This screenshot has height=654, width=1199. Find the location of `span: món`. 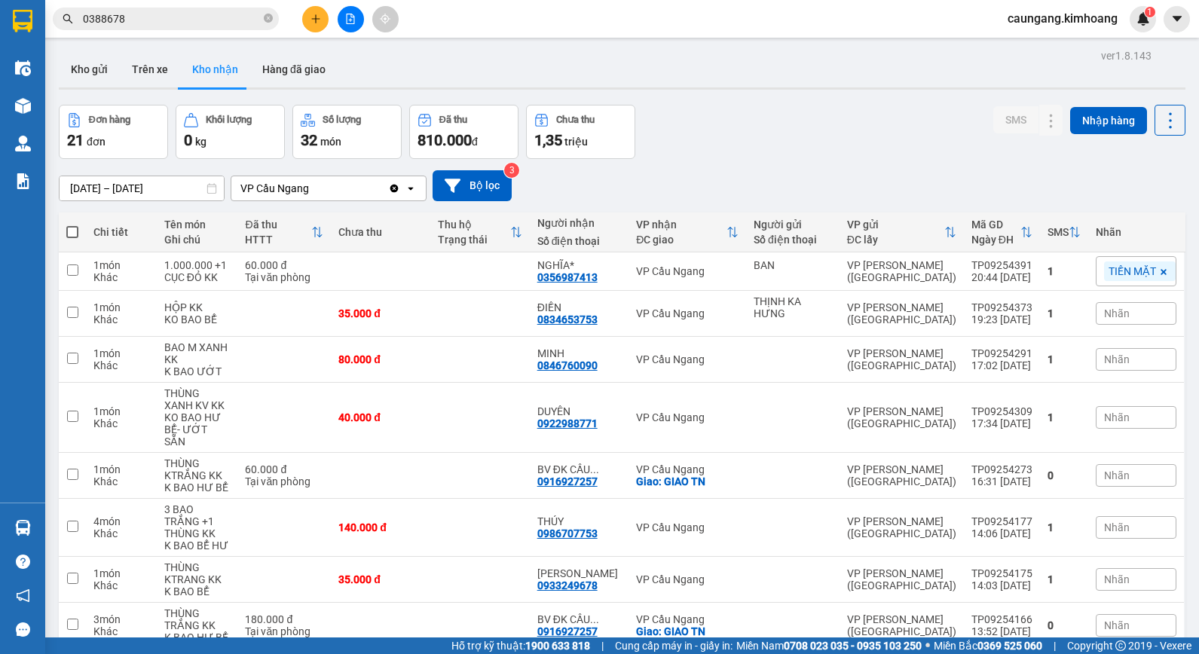

span: món is located at coordinates (331, 142).